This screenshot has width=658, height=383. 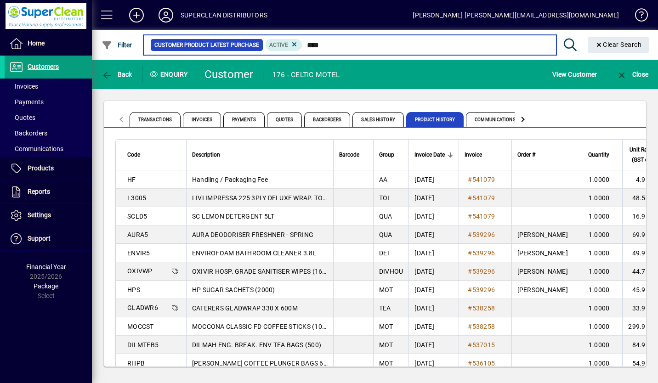 I want to click on span: Barcode, so click(x=349, y=155).